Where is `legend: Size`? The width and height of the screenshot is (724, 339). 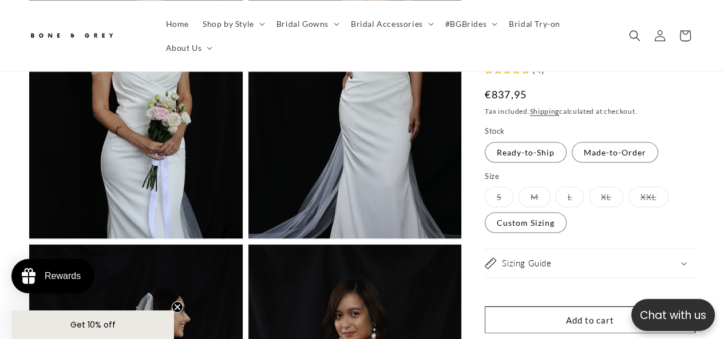 legend: Size is located at coordinates (492, 177).